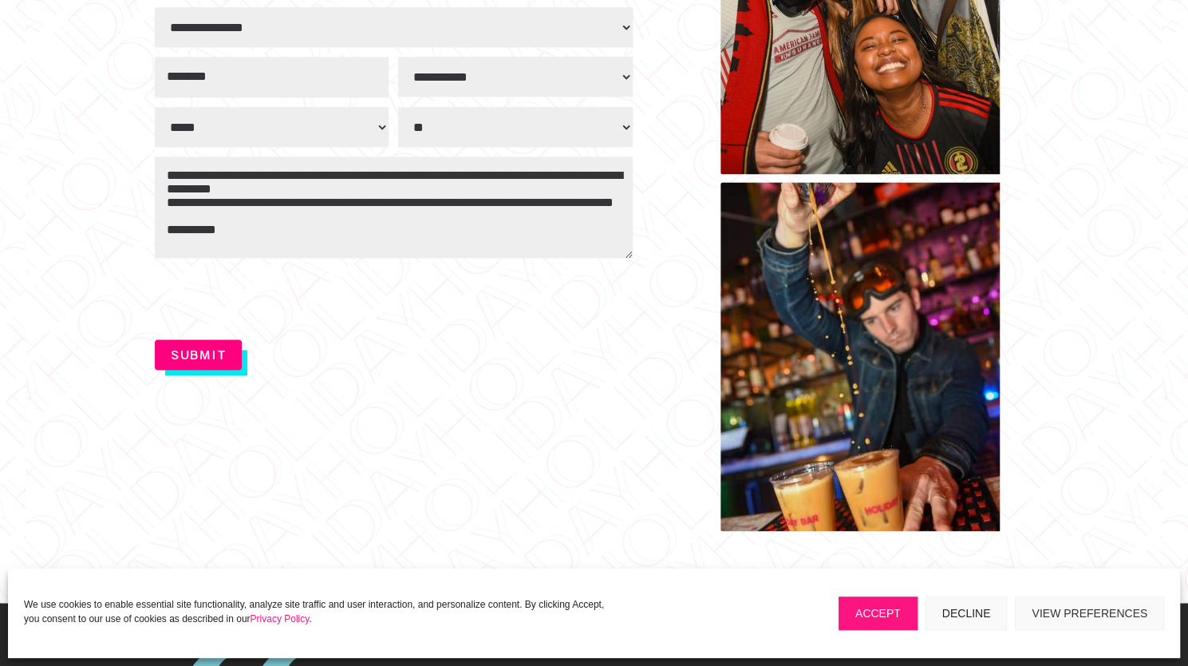 The height and width of the screenshot is (666, 1188). I want to click on a: Privacy Policy, so click(280, 619).